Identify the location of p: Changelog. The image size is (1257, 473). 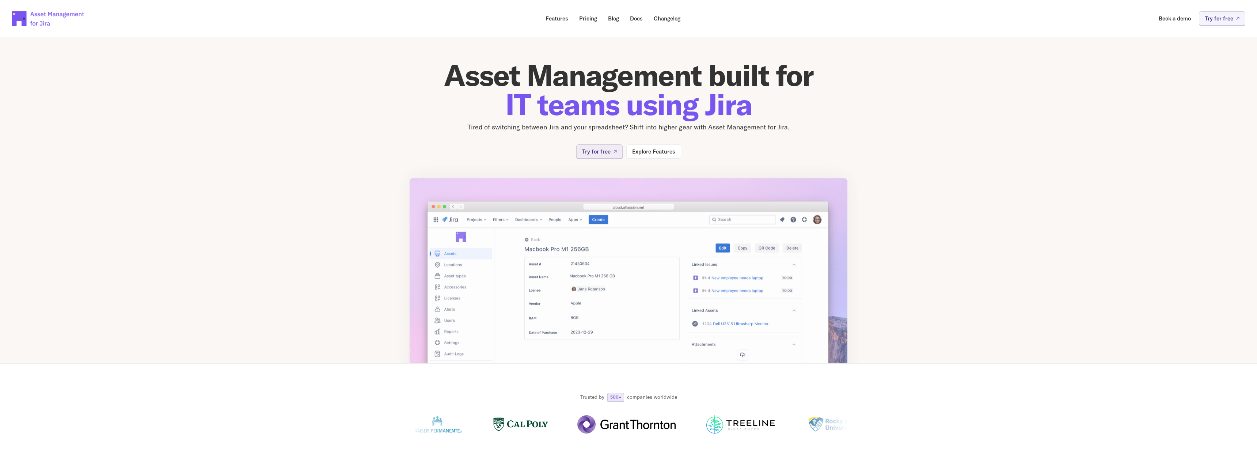
(667, 18).